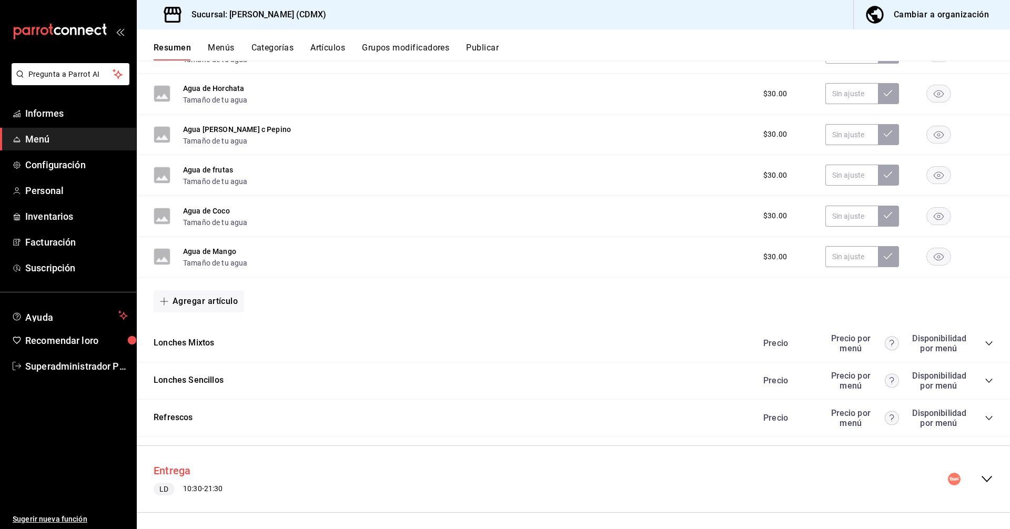  What do you see at coordinates (172, 471) in the screenshot?
I see `font: Entrega` at bounding box center [172, 471].